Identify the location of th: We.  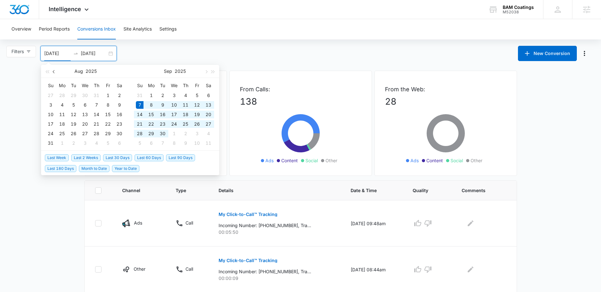
(85, 86).